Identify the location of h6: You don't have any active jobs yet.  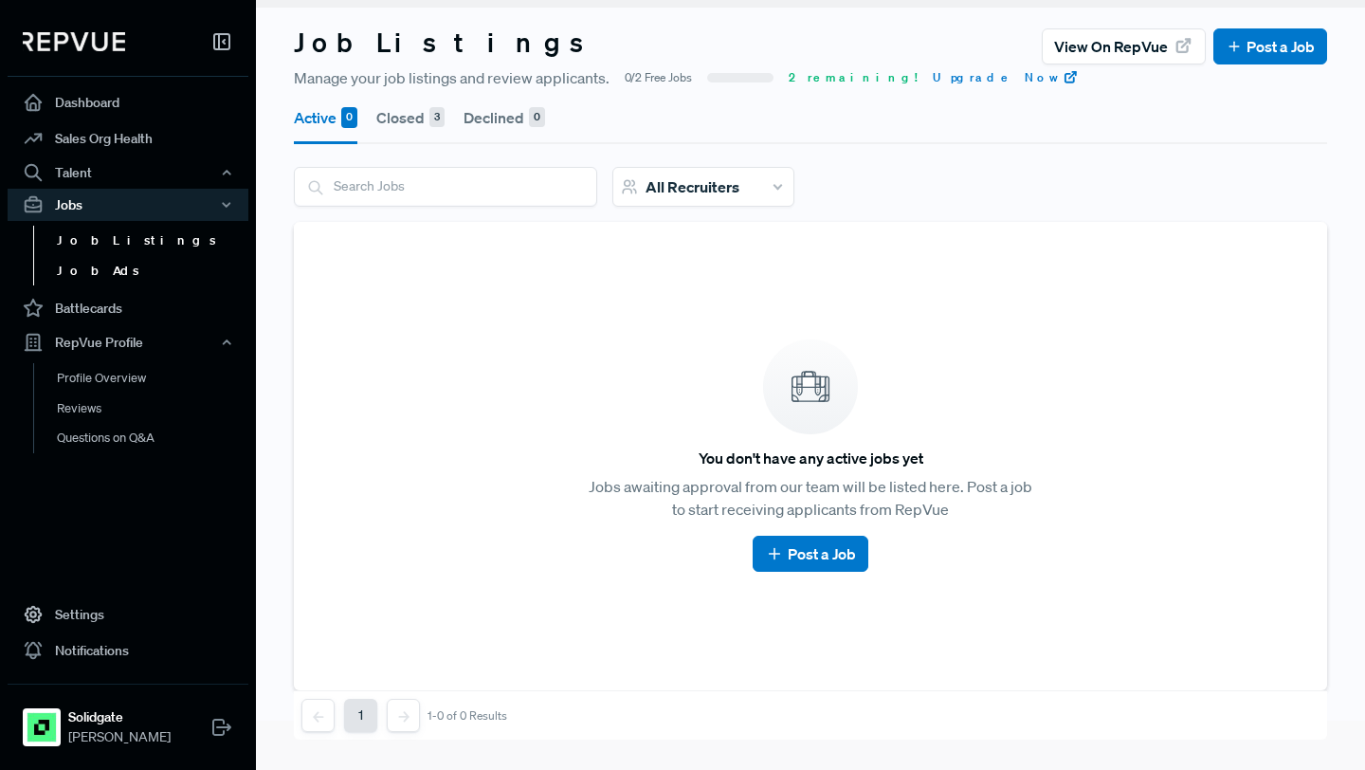
(810, 458).